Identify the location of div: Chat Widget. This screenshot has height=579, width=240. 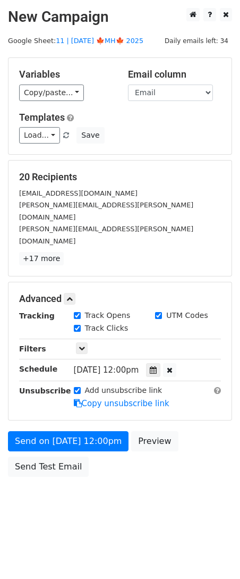
(214, 554).